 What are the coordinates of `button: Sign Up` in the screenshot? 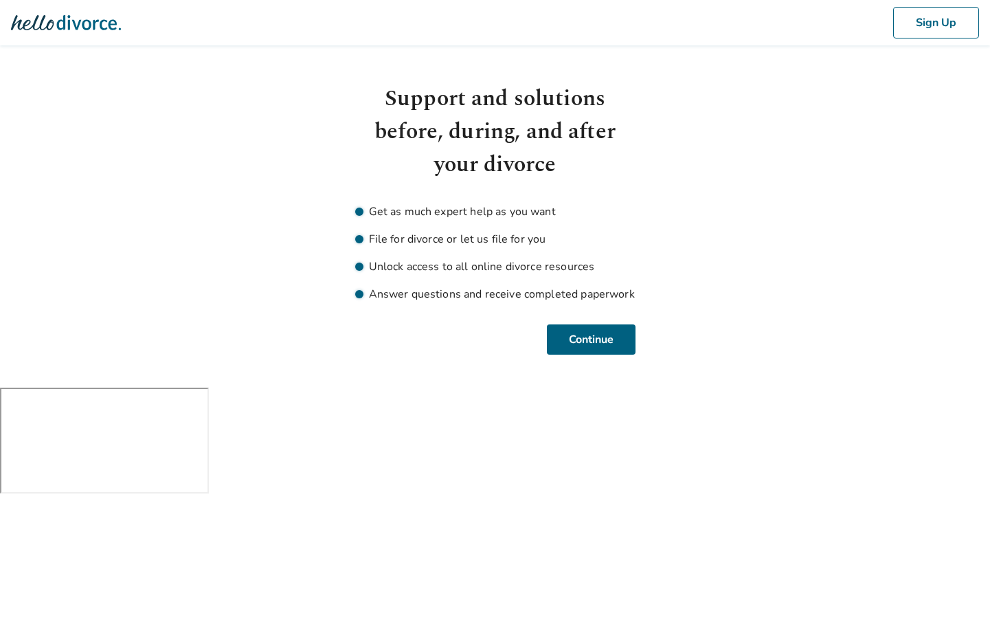 It's located at (936, 23).